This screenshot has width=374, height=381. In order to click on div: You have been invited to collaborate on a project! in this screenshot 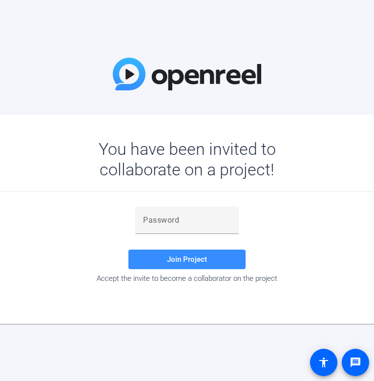, I will do `click(187, 159)`.